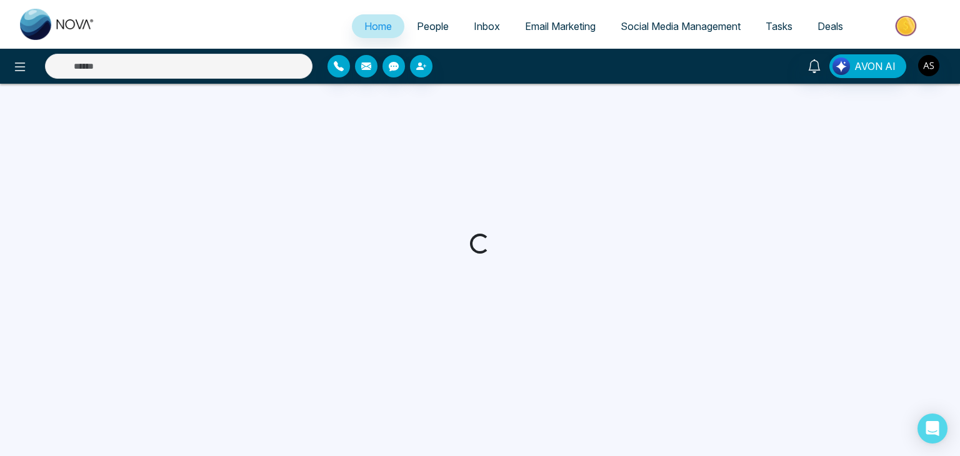 This screenshot has width=960, height=456. I want to click on img: Market-place.gif, so click(907, 26).